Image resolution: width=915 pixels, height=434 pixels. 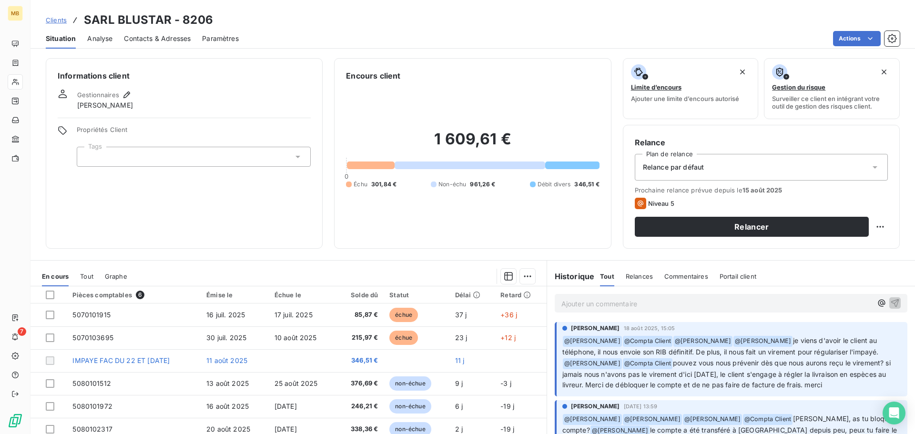 I want to click on span: 23 j, so click(x=461, y=337).